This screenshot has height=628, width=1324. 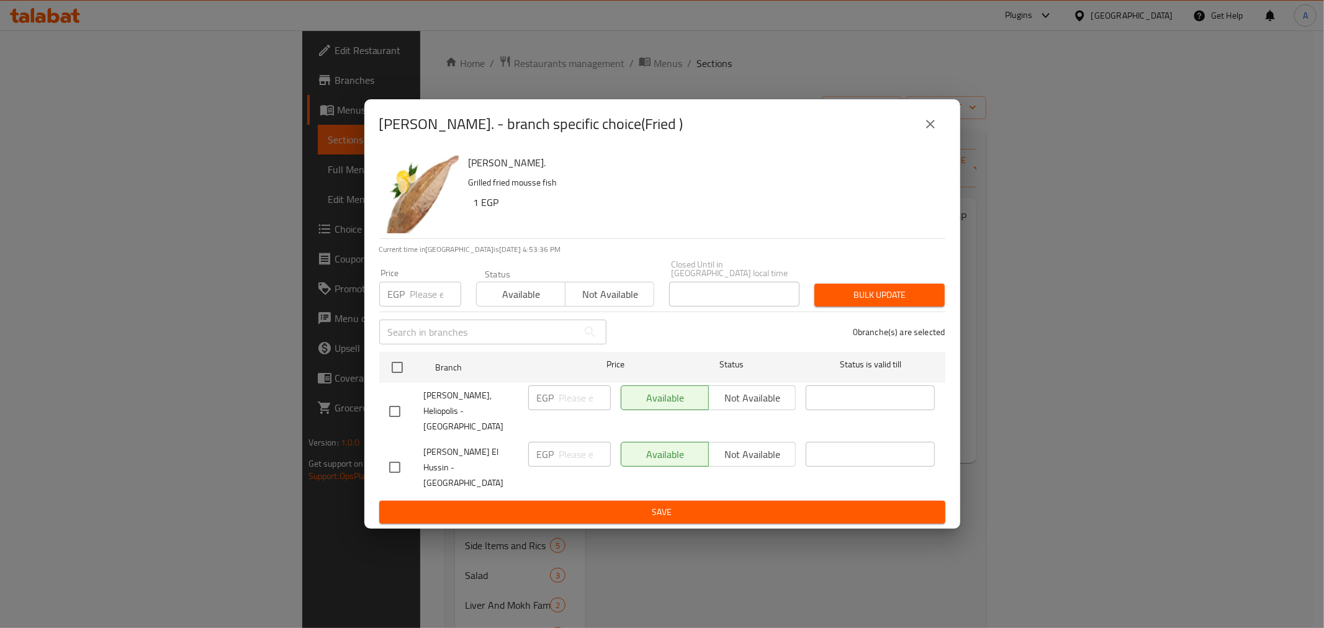 I want to click on button: Available, so click(x=521, y=294).